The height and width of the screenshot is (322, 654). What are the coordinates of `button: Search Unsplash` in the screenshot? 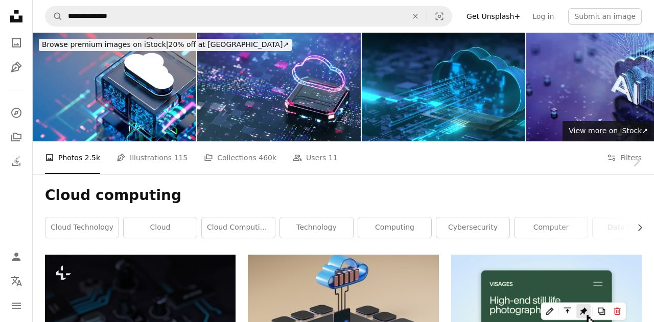 It's located at (54, 16).